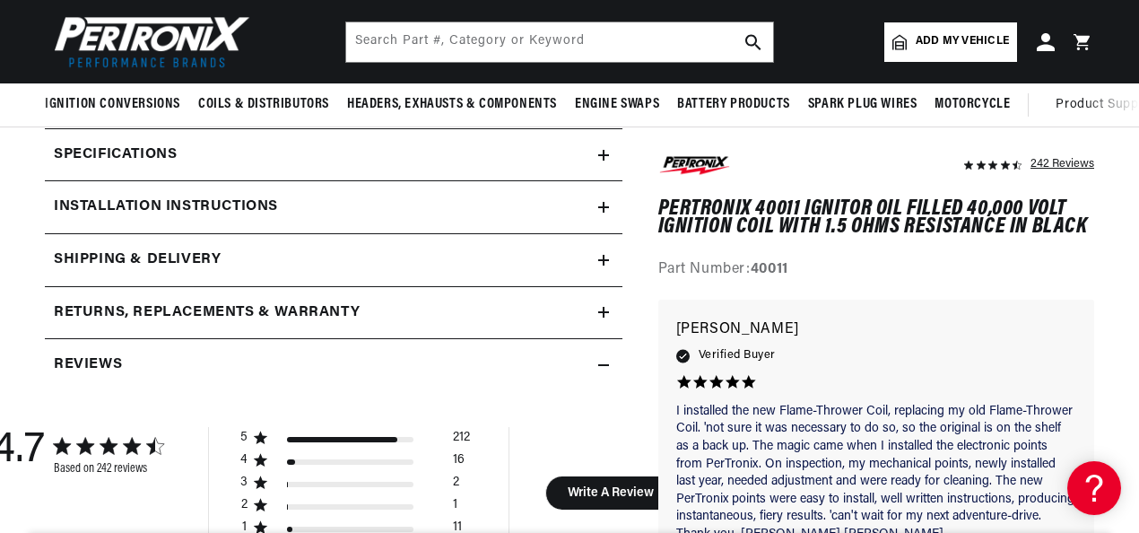 This screenshot has width=1139, height=533. What do you see at coordinates (461, 440) in the screenshot?
I see `div: 212` at bounding box center [461, 440].